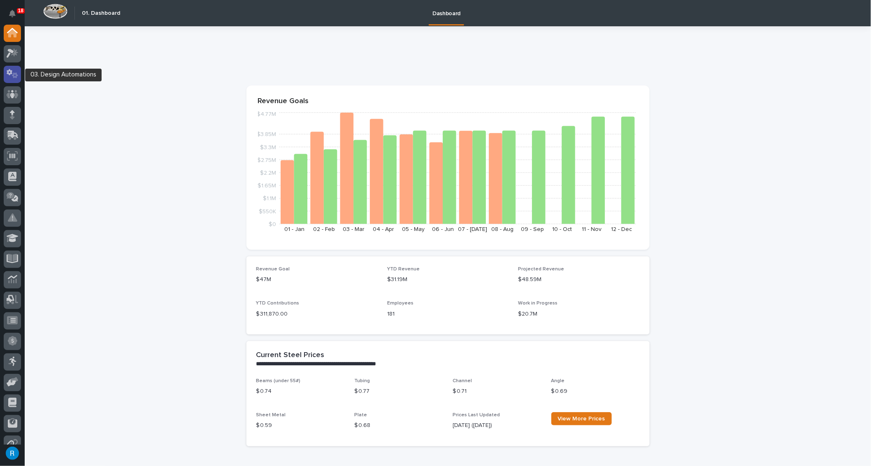  What do you see at coordinates (502, 229) in the screenshot?
I see `text: 08 - Aug` at bounding box center [502, 229].